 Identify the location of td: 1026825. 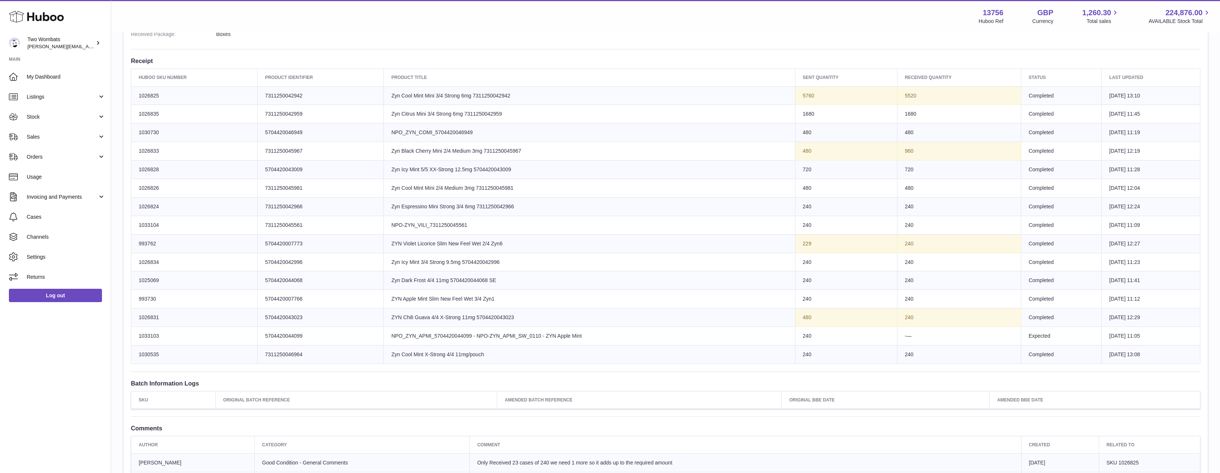
(194, 96).